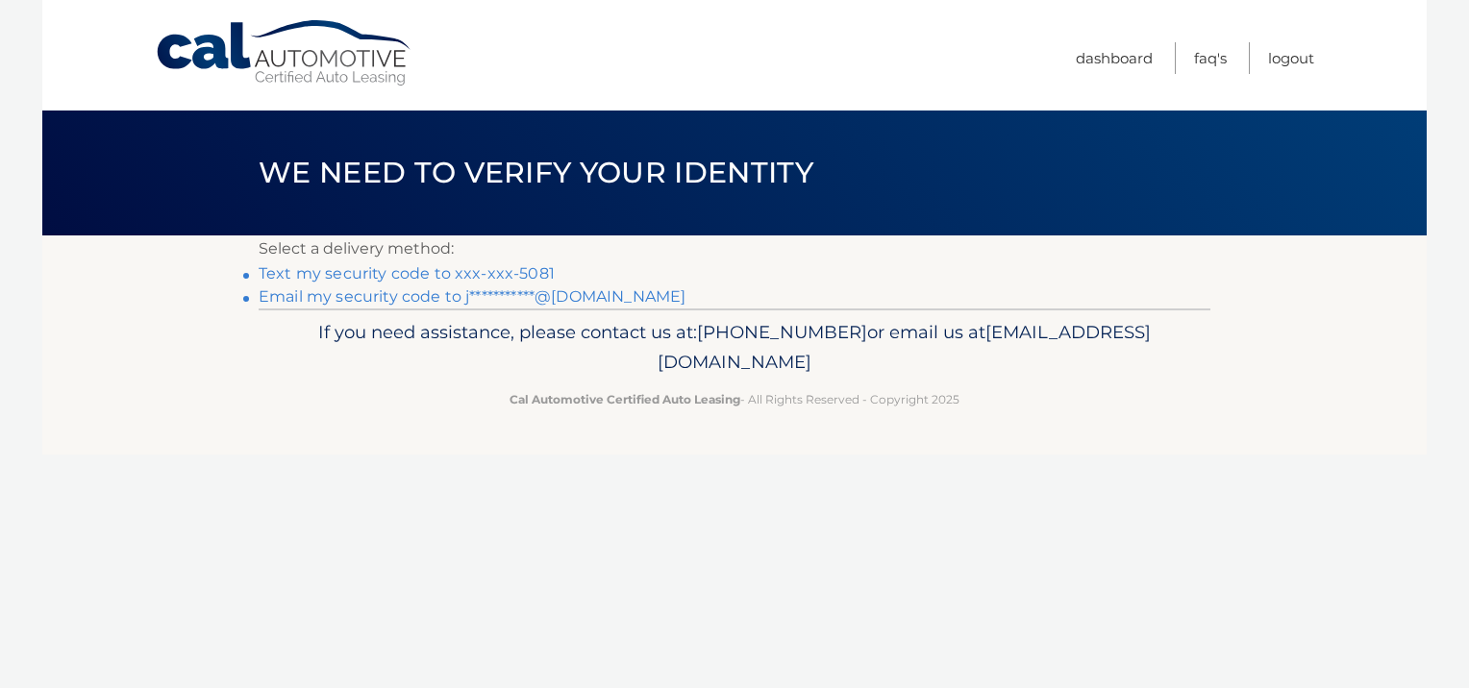  What do you see at coordinates (625, 399) in the screenshot?
I see `strong: Cal Automotive Certified Auto Leasing` at bounding box center [625, 399].